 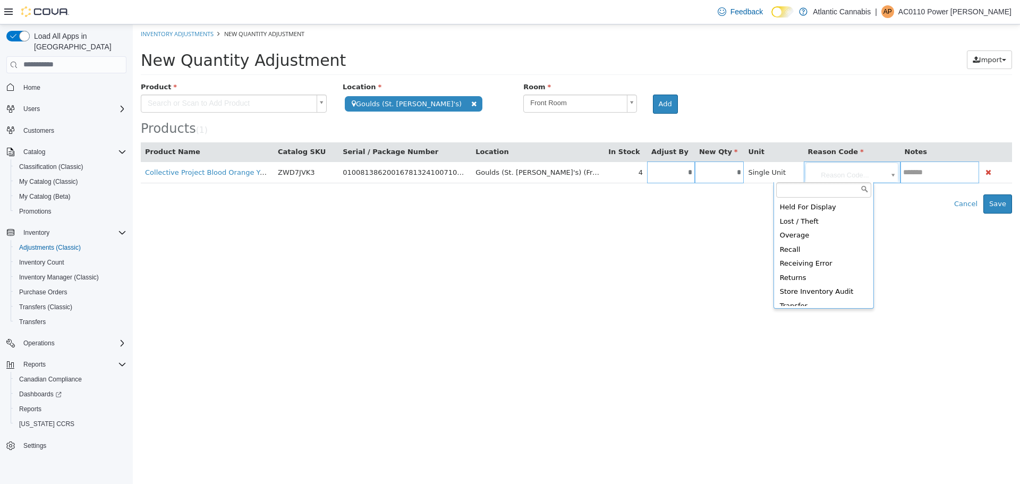 What do you see at coordinates (691, 267) in the screenshot?
I see `div: Store Inventory Audit` at bounding box center [691, 267].